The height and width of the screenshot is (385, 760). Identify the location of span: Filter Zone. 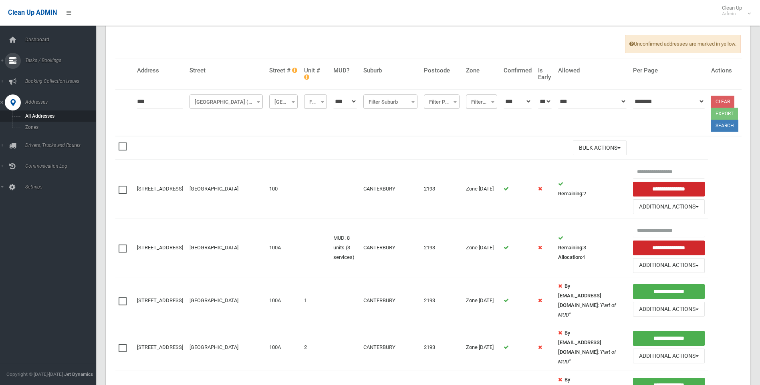
(482, 102).